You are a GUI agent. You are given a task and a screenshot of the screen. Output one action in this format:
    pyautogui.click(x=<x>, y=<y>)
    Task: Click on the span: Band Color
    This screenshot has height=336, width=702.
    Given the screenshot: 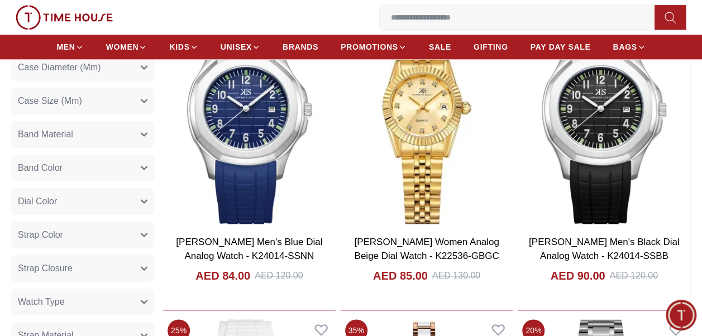 What is the action you would take?
    pyautogui.click(x=40, y=168)
    